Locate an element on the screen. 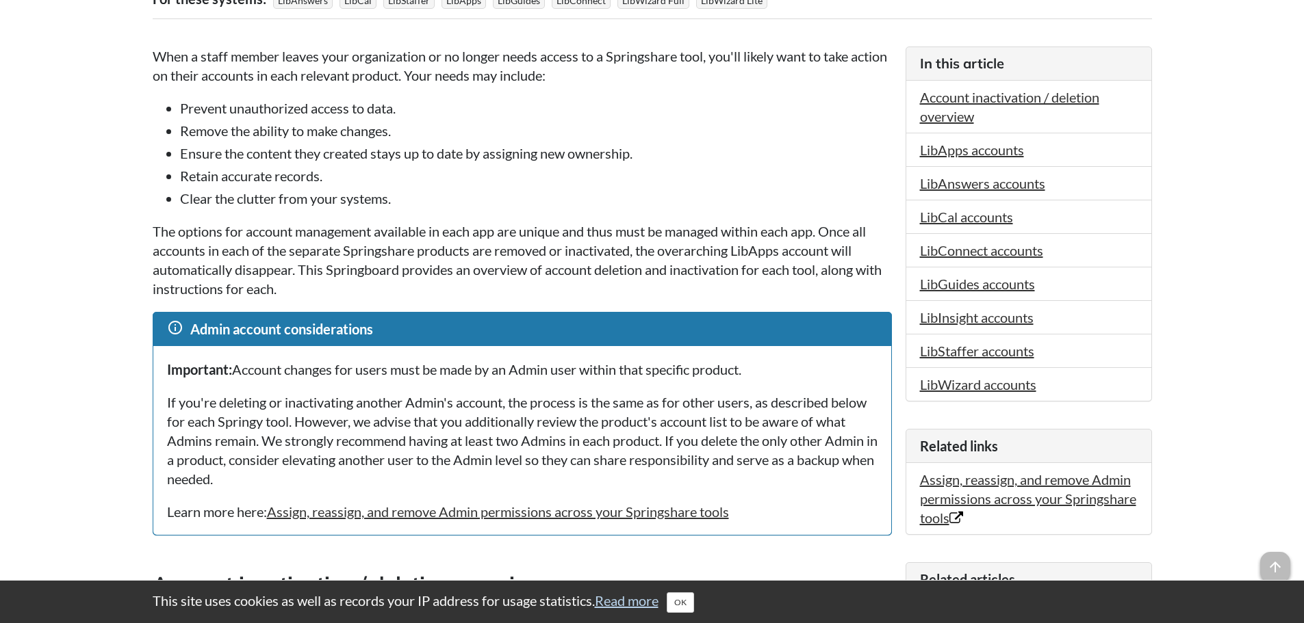 Image resolution: width=1304 pixels, height=623 pixels. span: Related links is located at coordinates (959, 446).